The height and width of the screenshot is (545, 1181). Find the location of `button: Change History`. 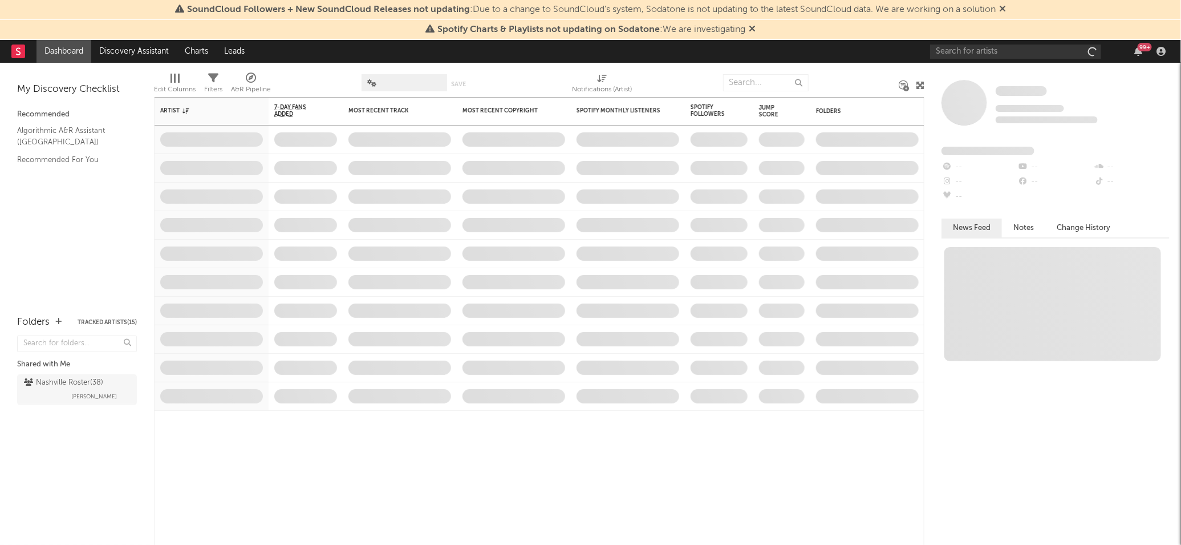

button: Change History is located at coordinates (1084, 228).